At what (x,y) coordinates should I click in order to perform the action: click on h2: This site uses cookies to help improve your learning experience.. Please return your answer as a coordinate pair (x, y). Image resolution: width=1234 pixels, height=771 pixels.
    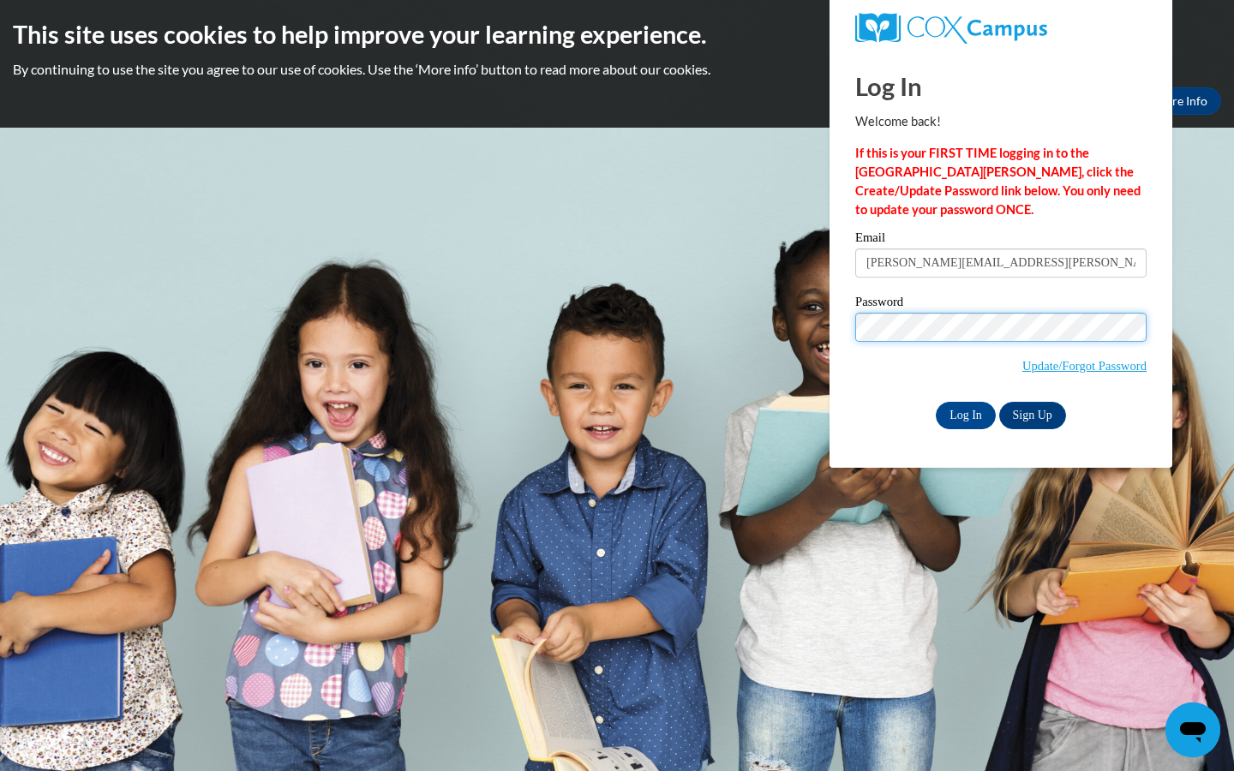
    Looking at the image, I should click on (617, 34).